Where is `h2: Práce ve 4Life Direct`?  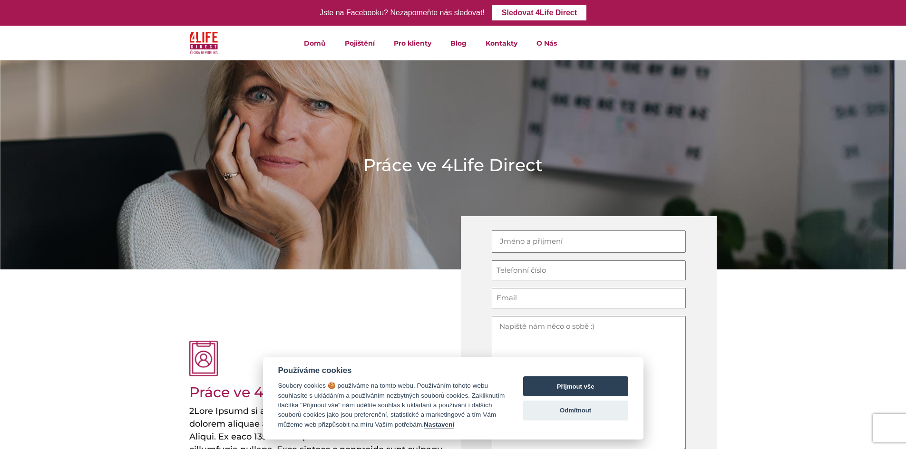
h2: Práce ve 4Life Direct is located at coordinates (292, 393).